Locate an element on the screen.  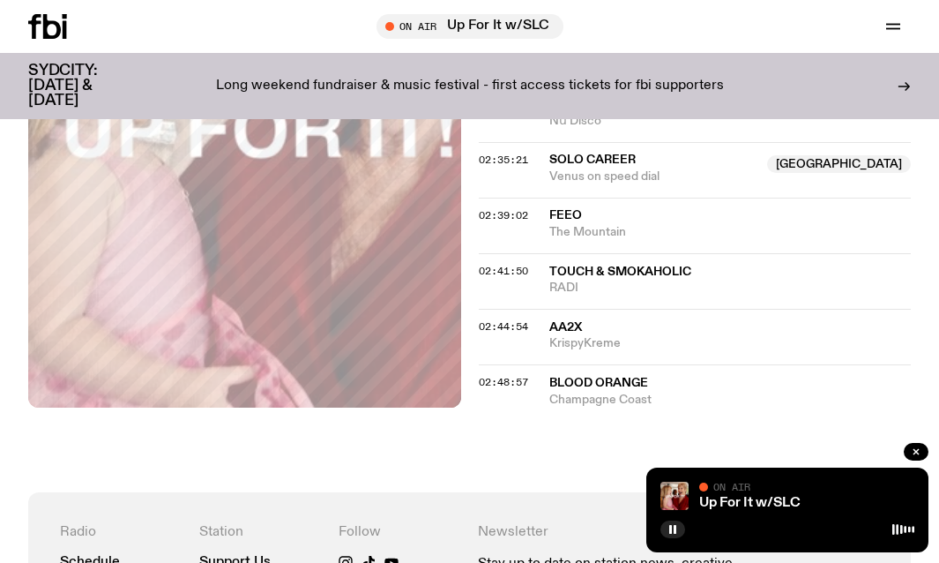
span: Venus on speed dial is located at coordinates (653, 176).